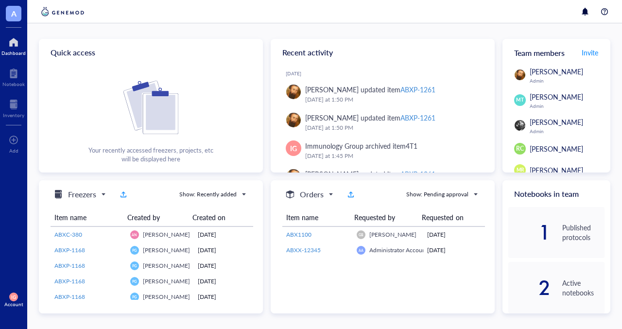 This screenshot has width=622, height=329. Describe the element at coordinates (217, 217) in the screenshot. I see `th: Created on` at that location.